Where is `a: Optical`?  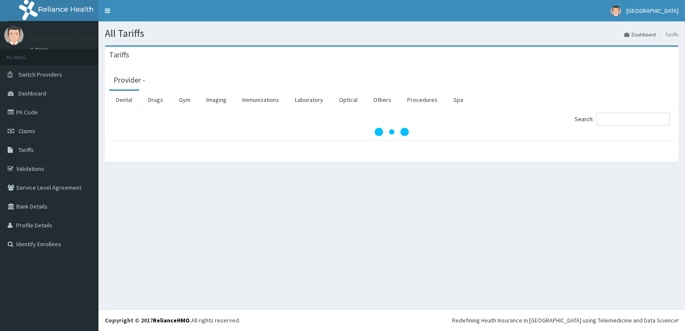
a: Optical is located at coordinates (348, 100).